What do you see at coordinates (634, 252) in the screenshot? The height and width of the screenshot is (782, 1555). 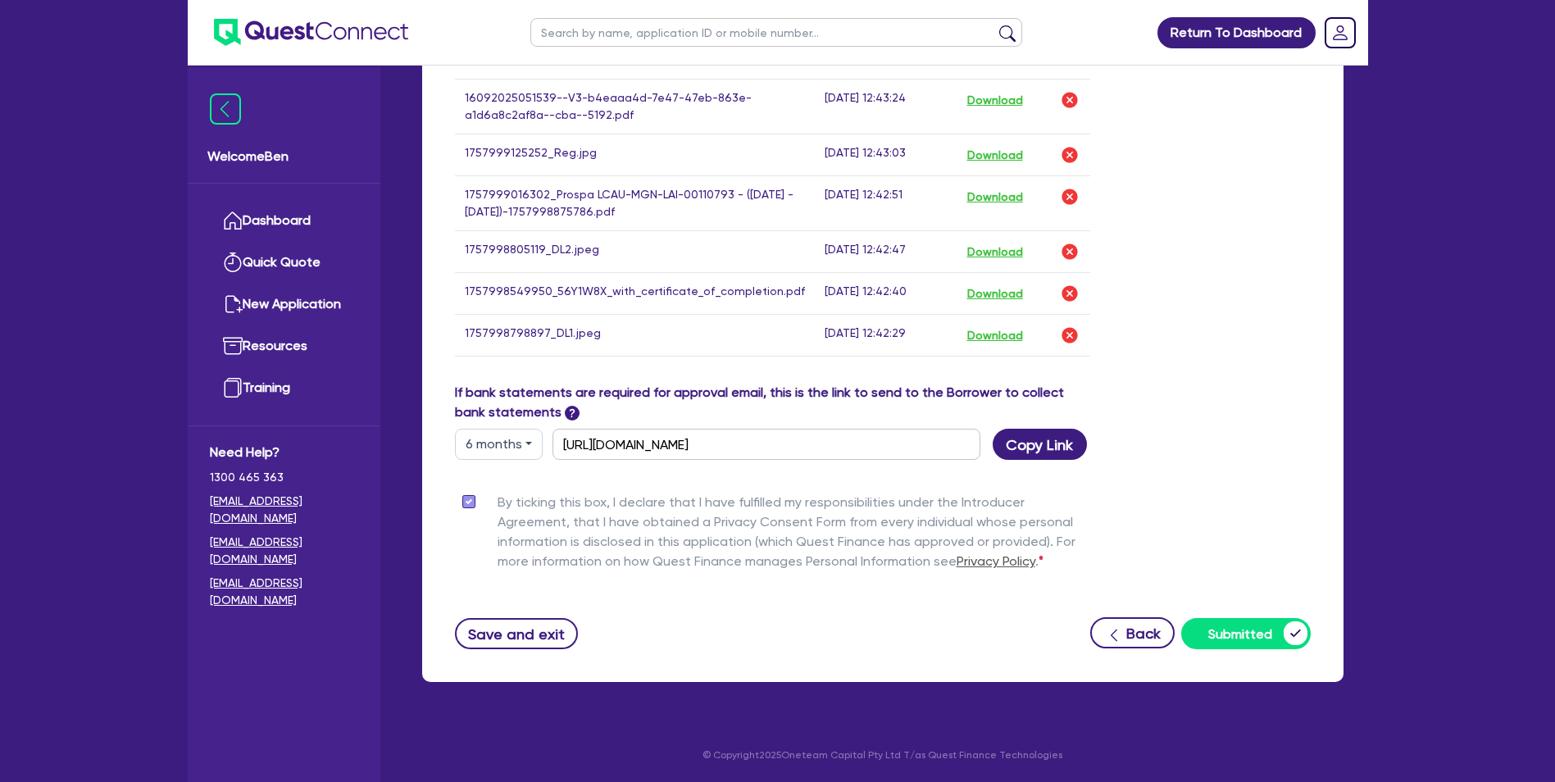 I see `td: 1757998805119_DL2.jpeg` at bounding box center [634, 252].